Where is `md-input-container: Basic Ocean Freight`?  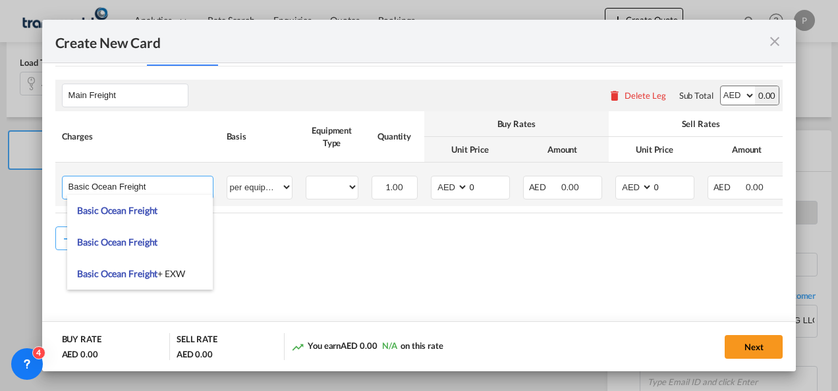
md-input-container: Basic Ocean Freight is located at coordinates (138, 186).